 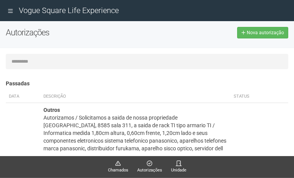 I want to click on h4: Passadas, so click(x=147, y=83).